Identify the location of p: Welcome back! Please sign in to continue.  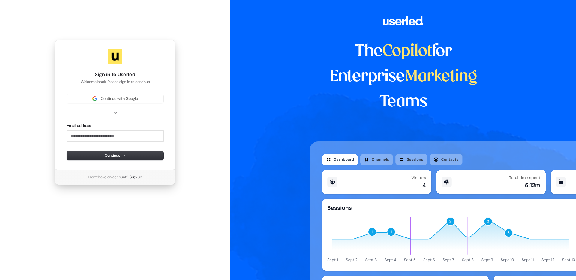
(115, 82).